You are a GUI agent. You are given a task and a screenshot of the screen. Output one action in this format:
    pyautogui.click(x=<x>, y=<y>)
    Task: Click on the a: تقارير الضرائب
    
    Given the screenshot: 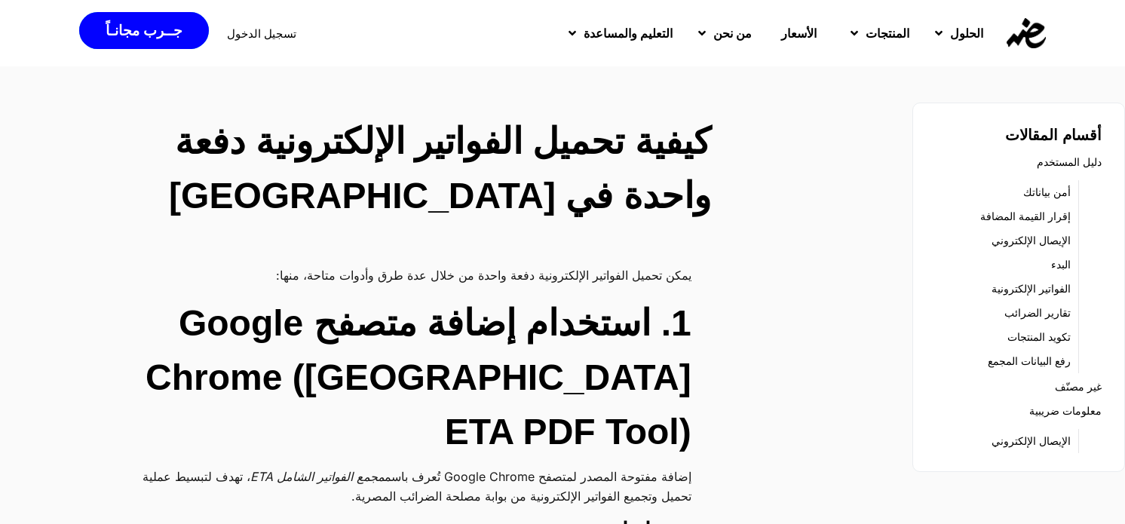 What is the action you would take?
    pyautogui.click(x=1038, y=313)
    